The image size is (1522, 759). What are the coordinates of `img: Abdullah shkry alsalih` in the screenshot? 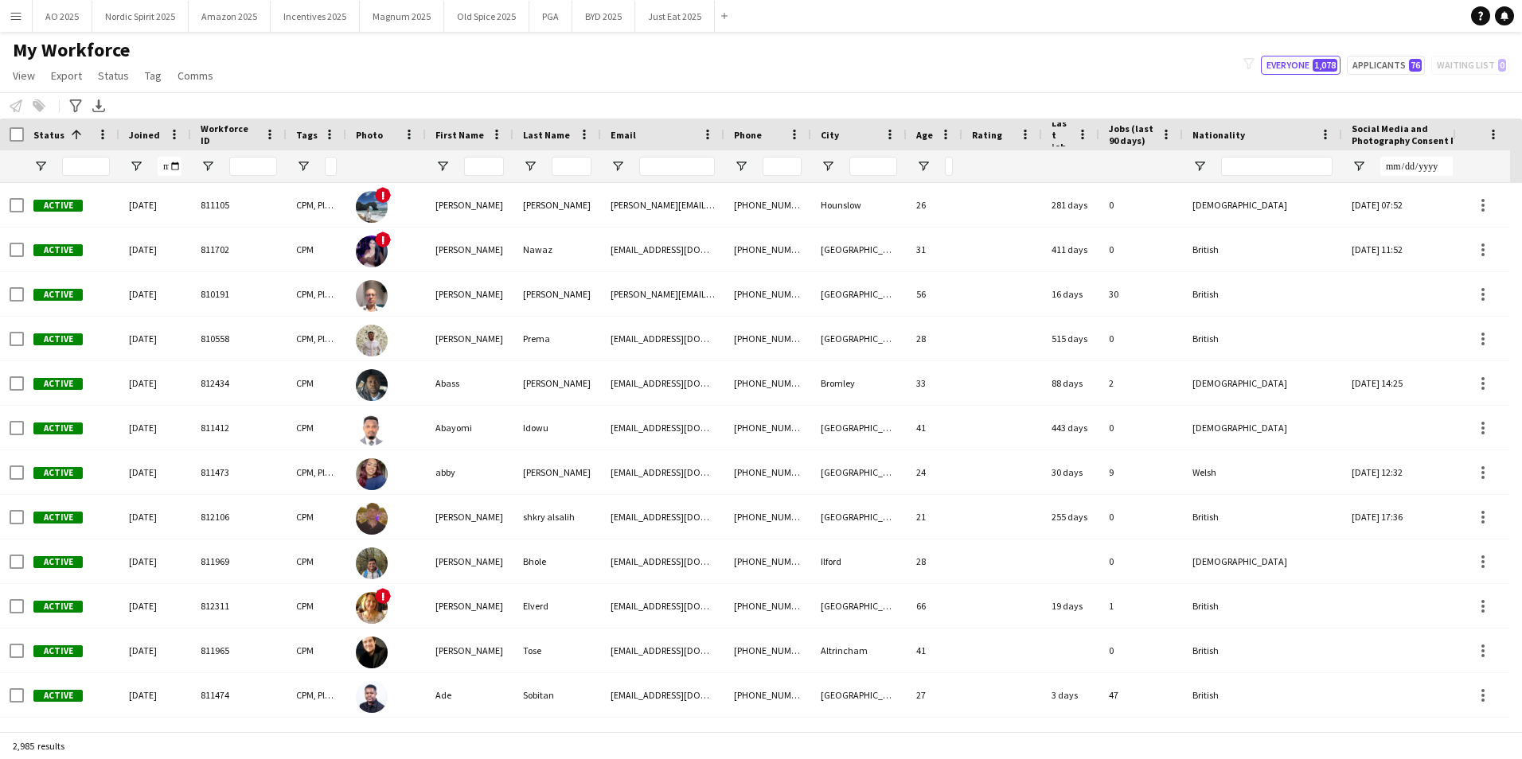 It's located at (372, 519).